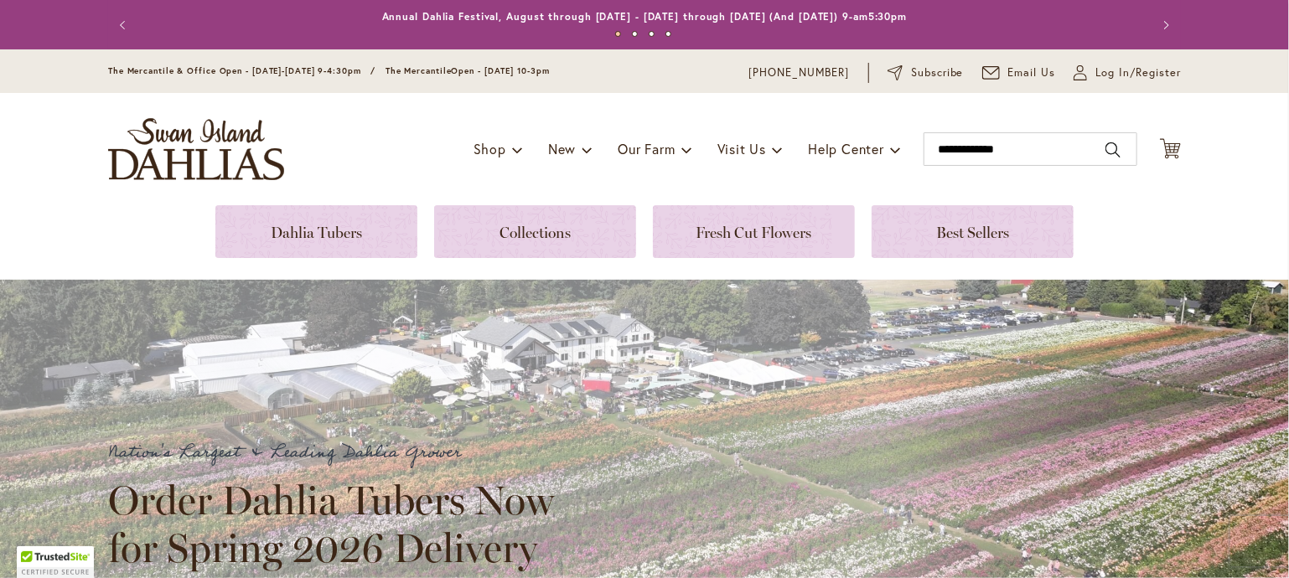 Image resolution: width=1289 pixels, height=578 pixels. I want to click on a: store logo, so click(196, 149).